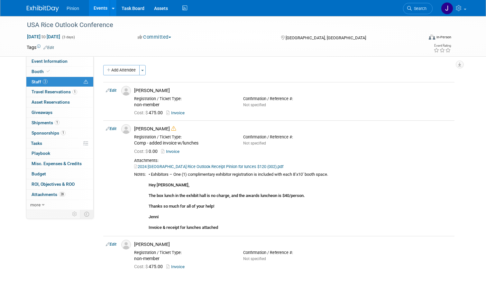  I want to click on a: Staff3, so click(60, 82).